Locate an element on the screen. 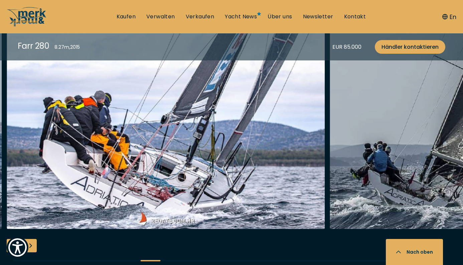  a: Kaufen is located at coordinates (126, 17).